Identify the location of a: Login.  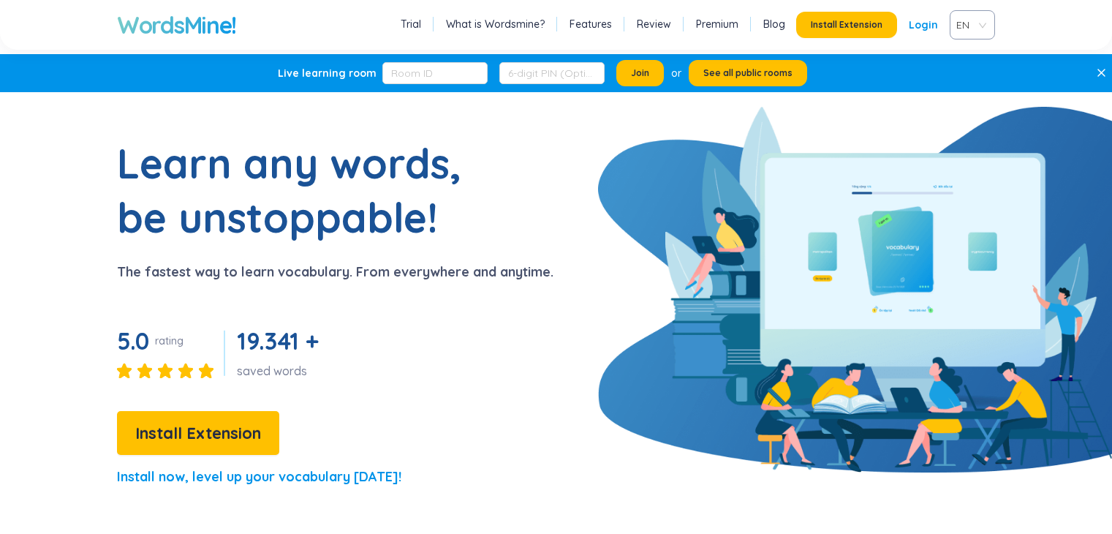
(923, 25).